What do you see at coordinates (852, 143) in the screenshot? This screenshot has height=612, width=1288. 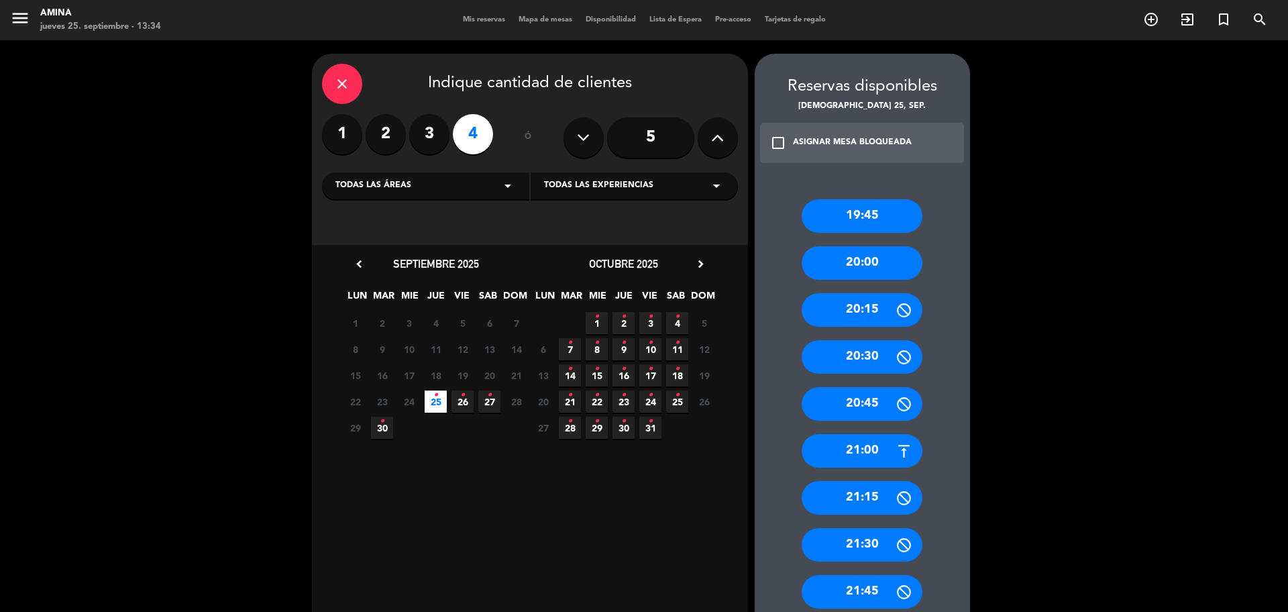 I see `div: ASIGNAR MESA BLOQUEADA` at bounding box center [852, 143].